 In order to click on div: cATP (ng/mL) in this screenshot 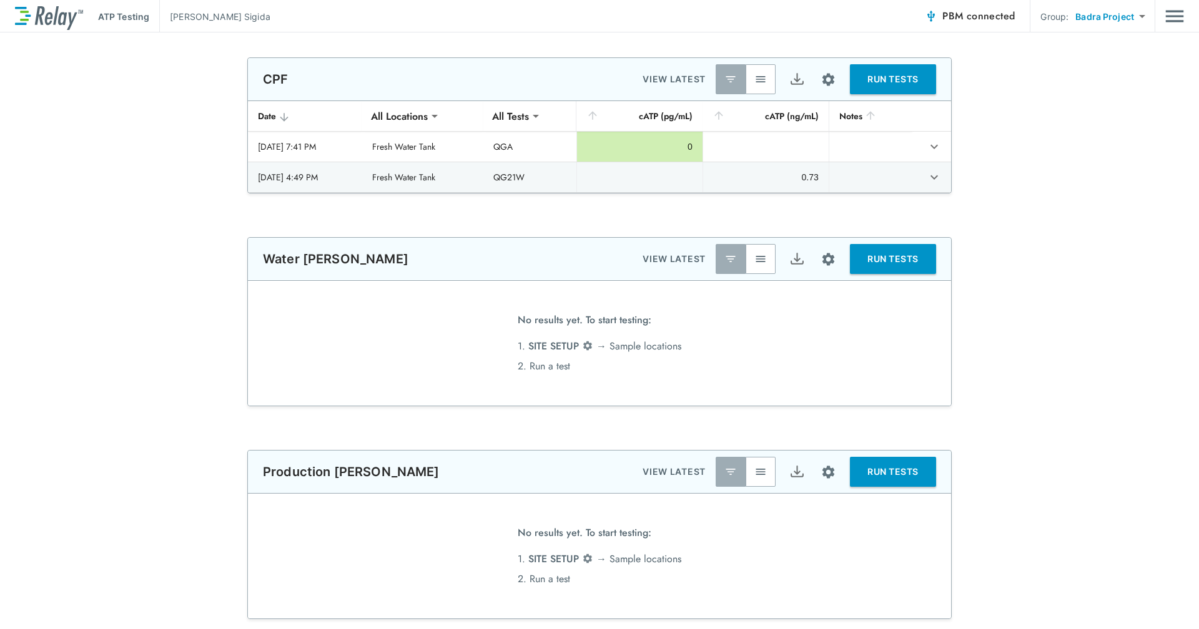, I will do `click(765, 116)`.